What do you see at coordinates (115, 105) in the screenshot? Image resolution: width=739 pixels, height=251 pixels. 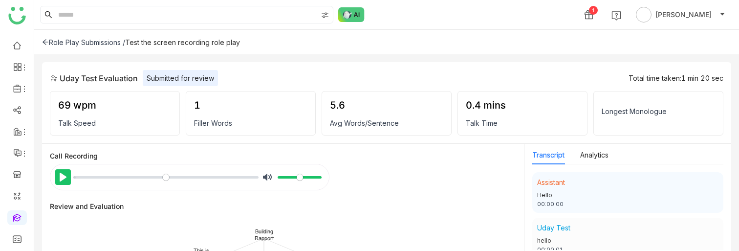 I see `div: 69 wpm` at bounding box center [115, 105].